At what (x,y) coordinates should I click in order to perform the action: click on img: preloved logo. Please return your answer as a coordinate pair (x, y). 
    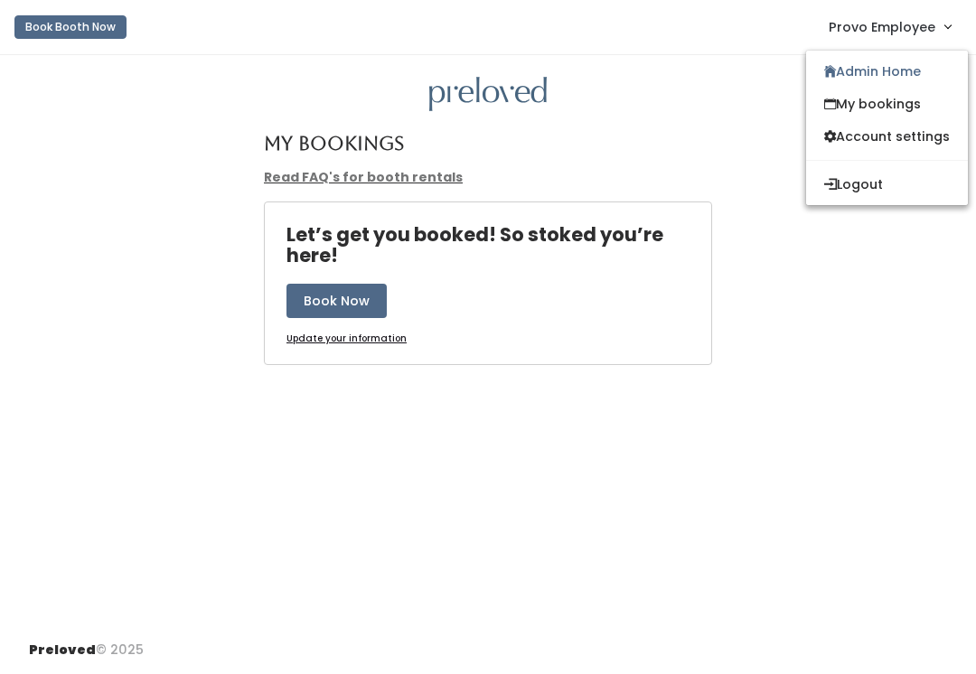
    Looking at the image, I should click on (488, 94).